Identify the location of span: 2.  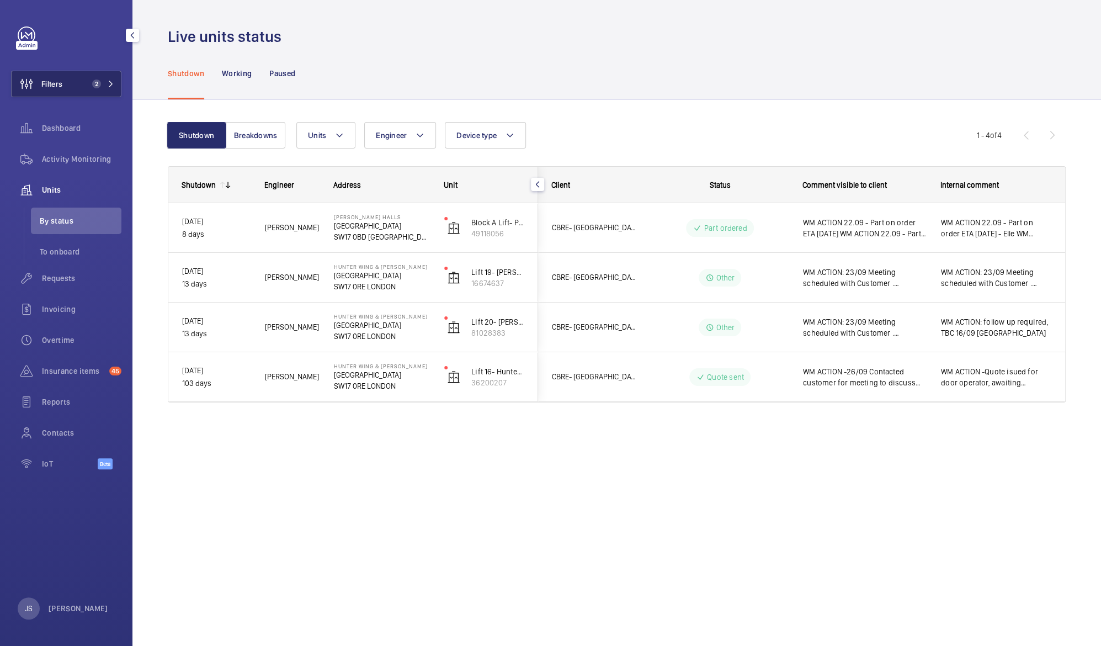
(97, 84).